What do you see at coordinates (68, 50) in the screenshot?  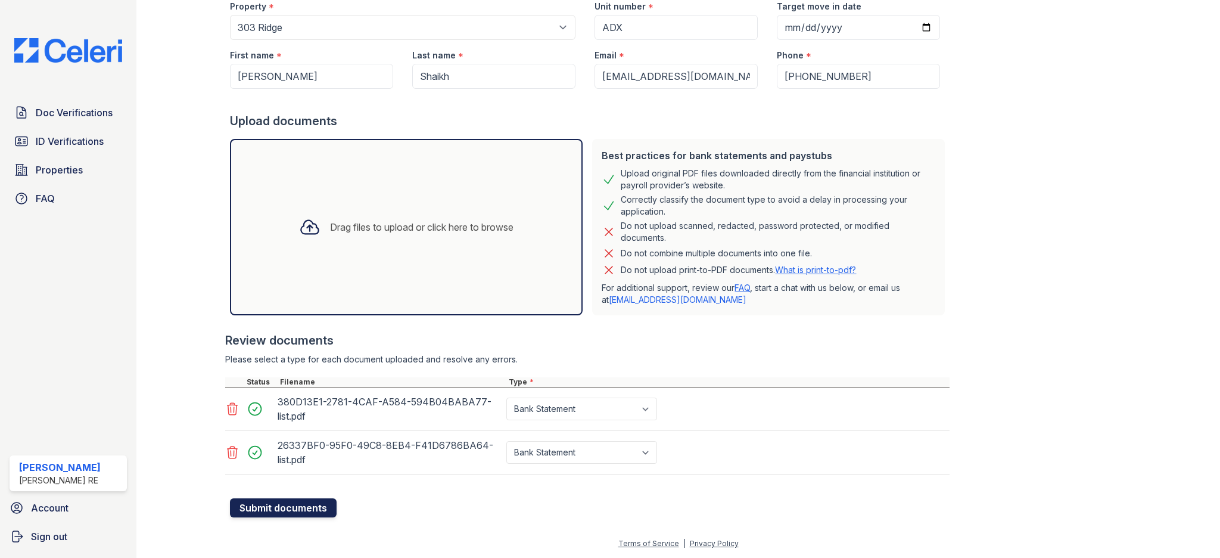 I see `img: CE_Logo_Blue-a8612792a0a2168367f1c8372b55b34899dd931a85d93a1a3d3e32e68fde9ad4.png` at bounding box center [68, 50].